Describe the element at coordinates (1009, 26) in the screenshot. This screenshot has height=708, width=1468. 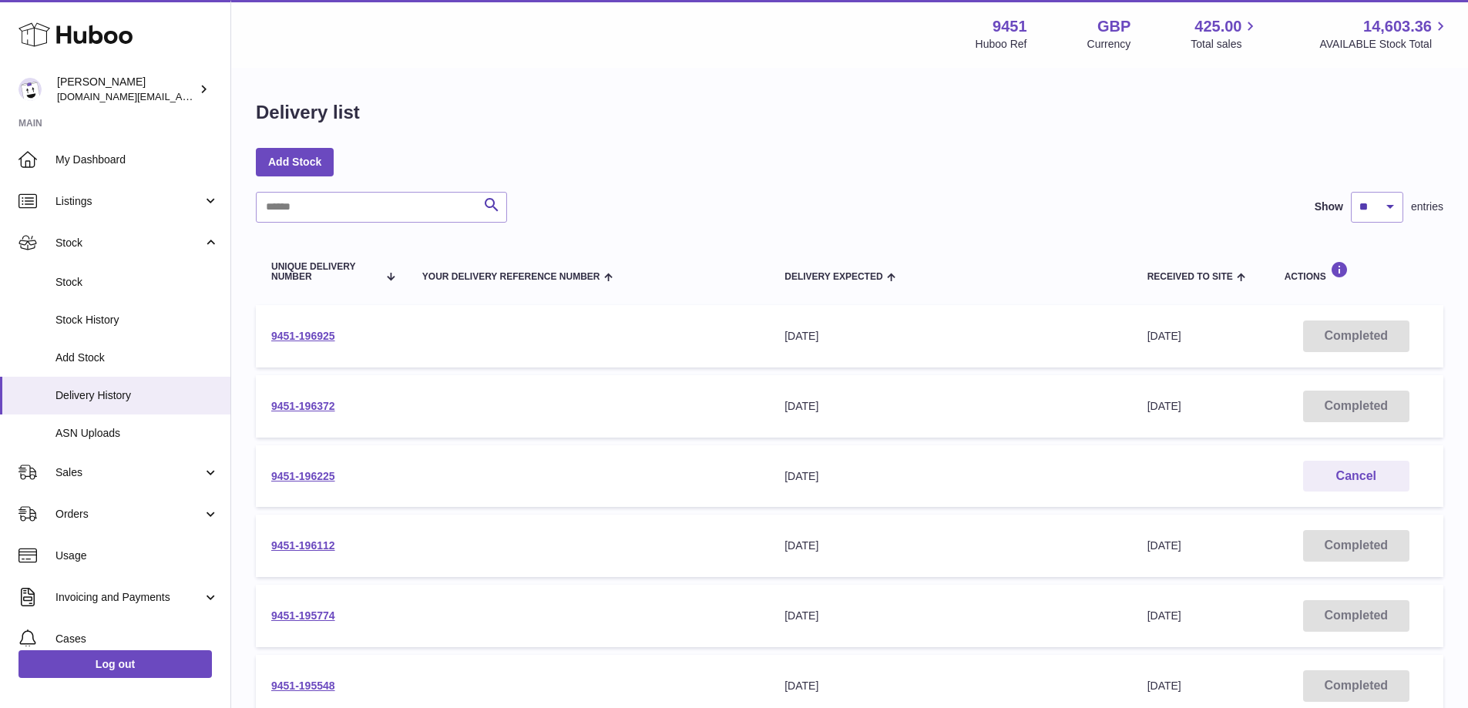
I see `strong: 9451` at that location.